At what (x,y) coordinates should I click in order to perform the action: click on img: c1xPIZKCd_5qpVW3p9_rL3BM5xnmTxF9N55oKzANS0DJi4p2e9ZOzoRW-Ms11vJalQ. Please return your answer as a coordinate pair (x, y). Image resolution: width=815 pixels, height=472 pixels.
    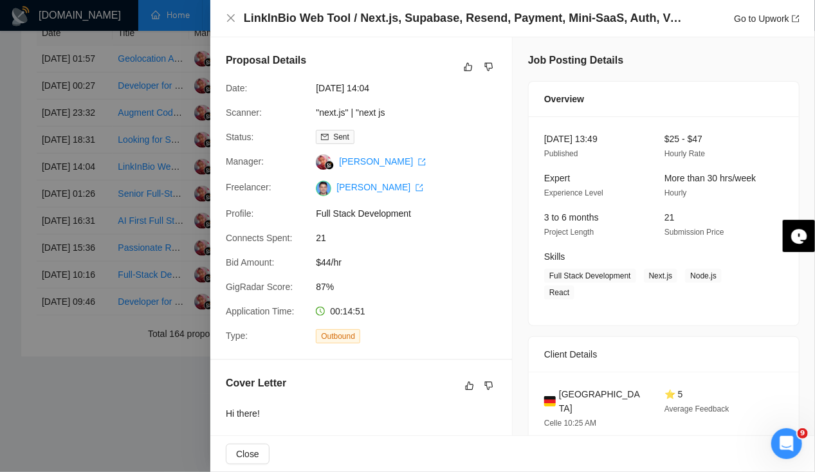
    Looking at the image, I should click on (324, 188).